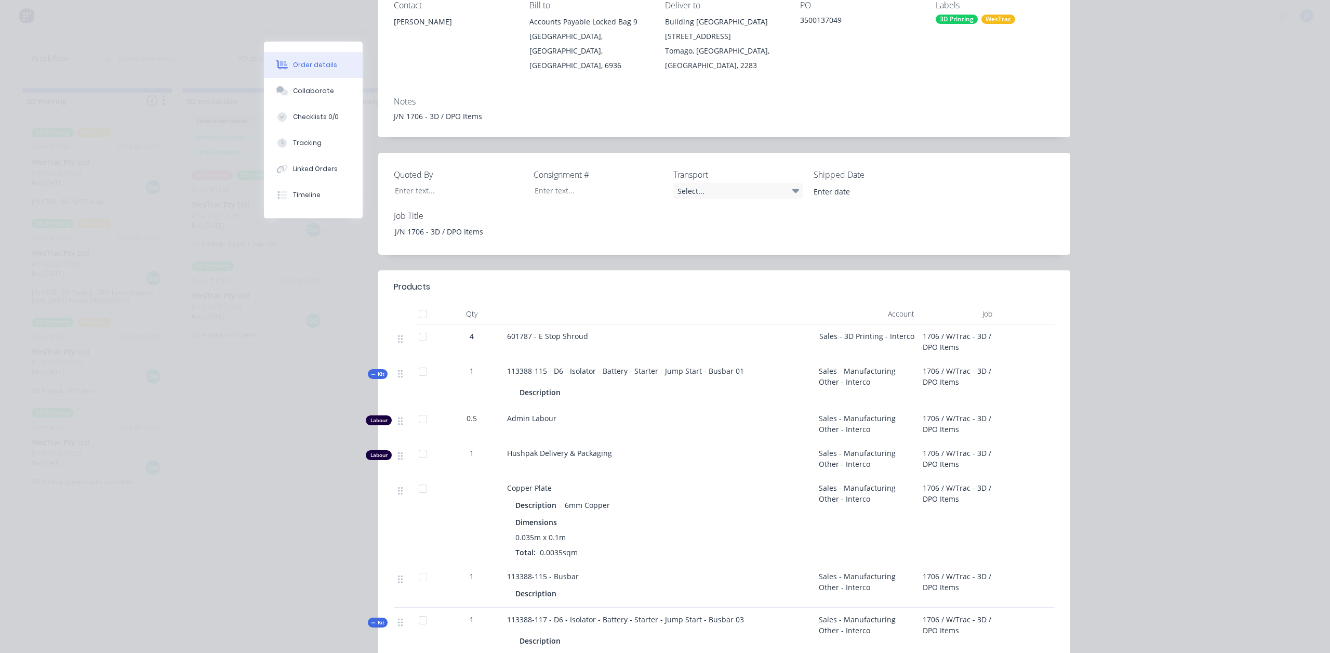 The width and height of the screenshot is (1330, 653). What do you see at coordinates (412, 287) in the screenshot?
I see `div: Products` at bounding box center [412, 287].